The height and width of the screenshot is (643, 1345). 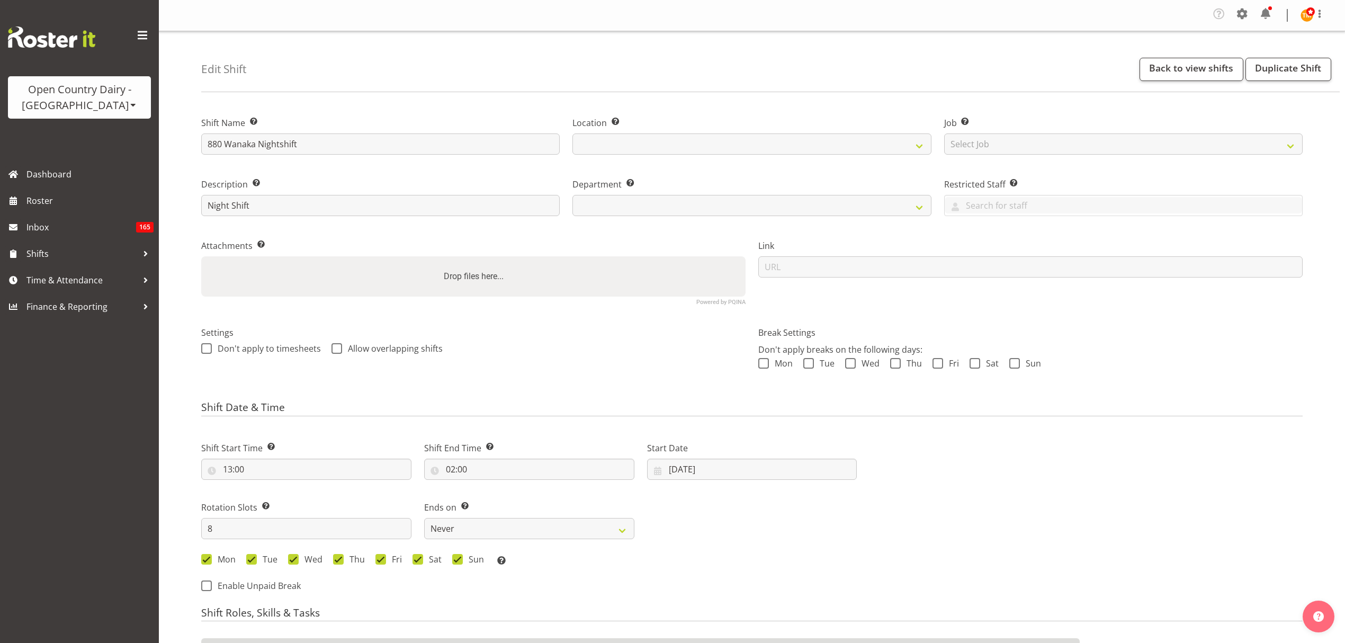 What do you see at coordinates (473, 276) in the screenshot?
I see `label: Drop files here...` at bounding box center [473, 276].